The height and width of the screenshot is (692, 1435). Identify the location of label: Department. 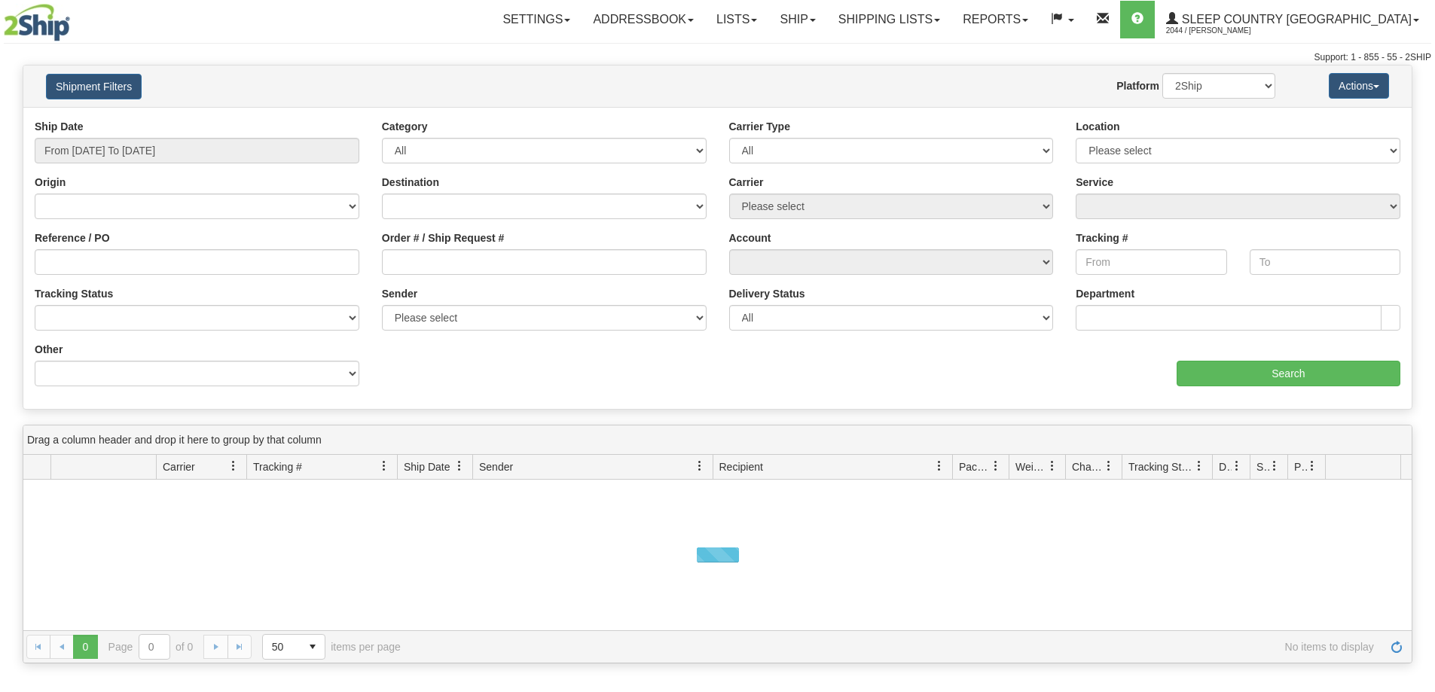
(1105, 294).